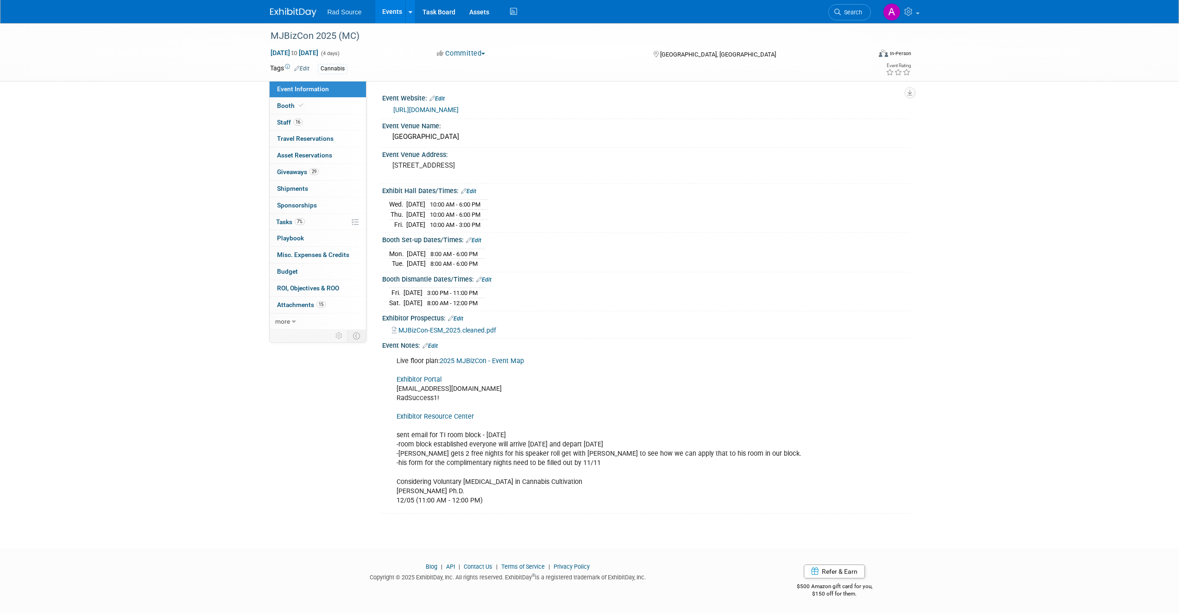  Describe the element at coordinates (345, 12) in the screenshot. I see `span: Rad Source` at that location.